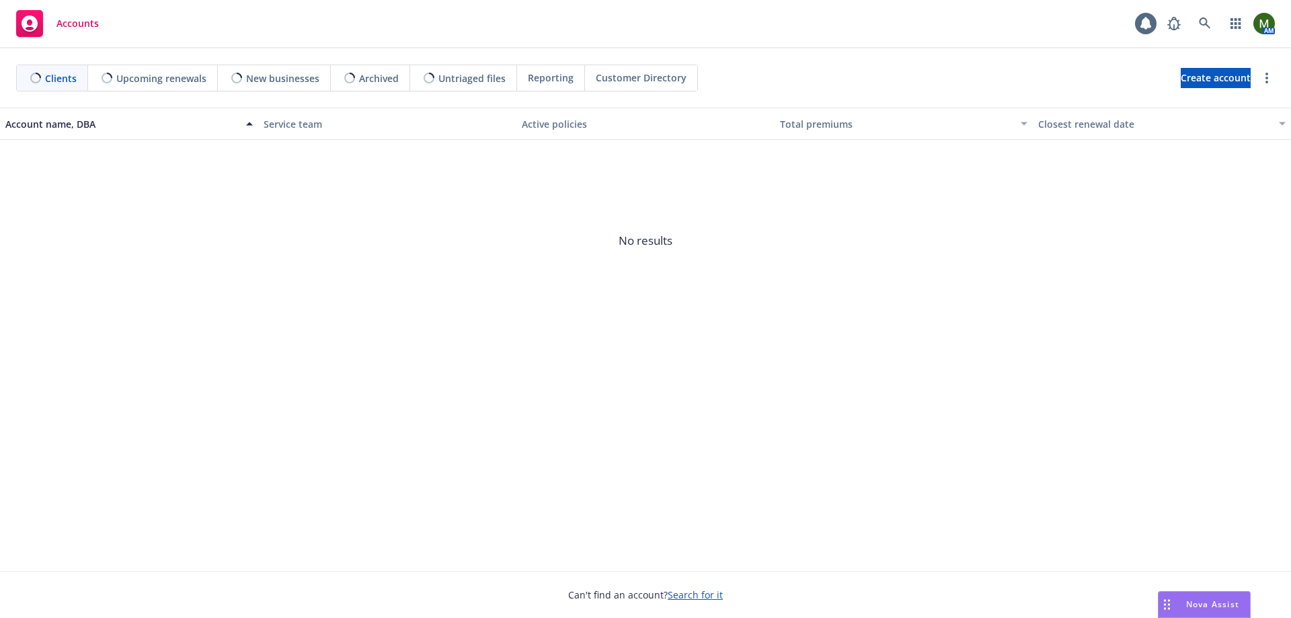  I want to click on div: Active policies, so click(646, 124).